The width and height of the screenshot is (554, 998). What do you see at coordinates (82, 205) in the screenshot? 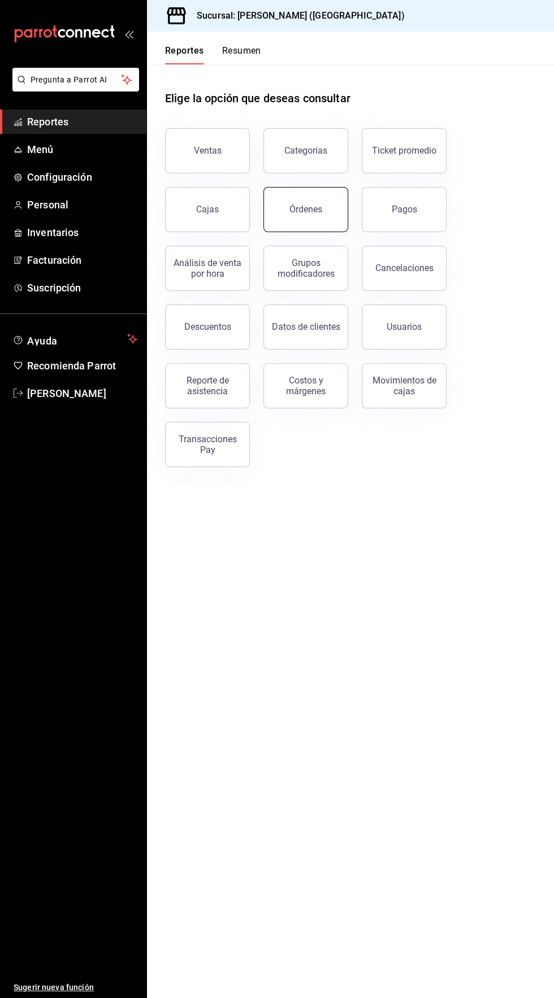
I see `span: Personal` at bounding box center [82, 205].